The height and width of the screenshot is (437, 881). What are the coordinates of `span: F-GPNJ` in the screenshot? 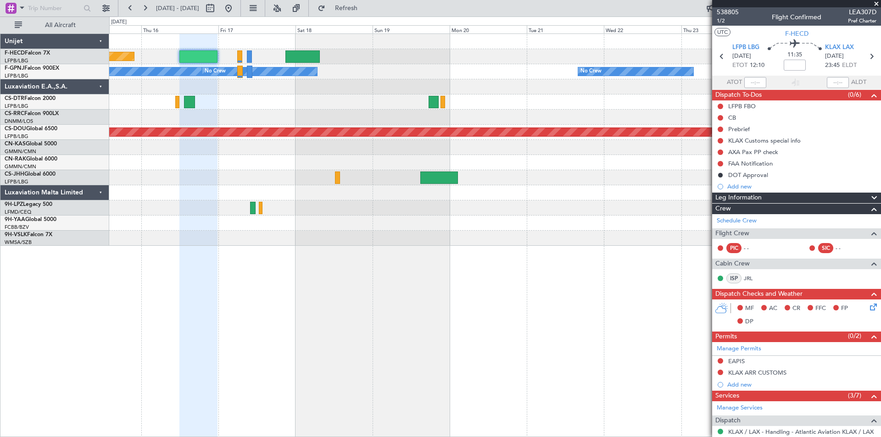 It's located at (14, 68).